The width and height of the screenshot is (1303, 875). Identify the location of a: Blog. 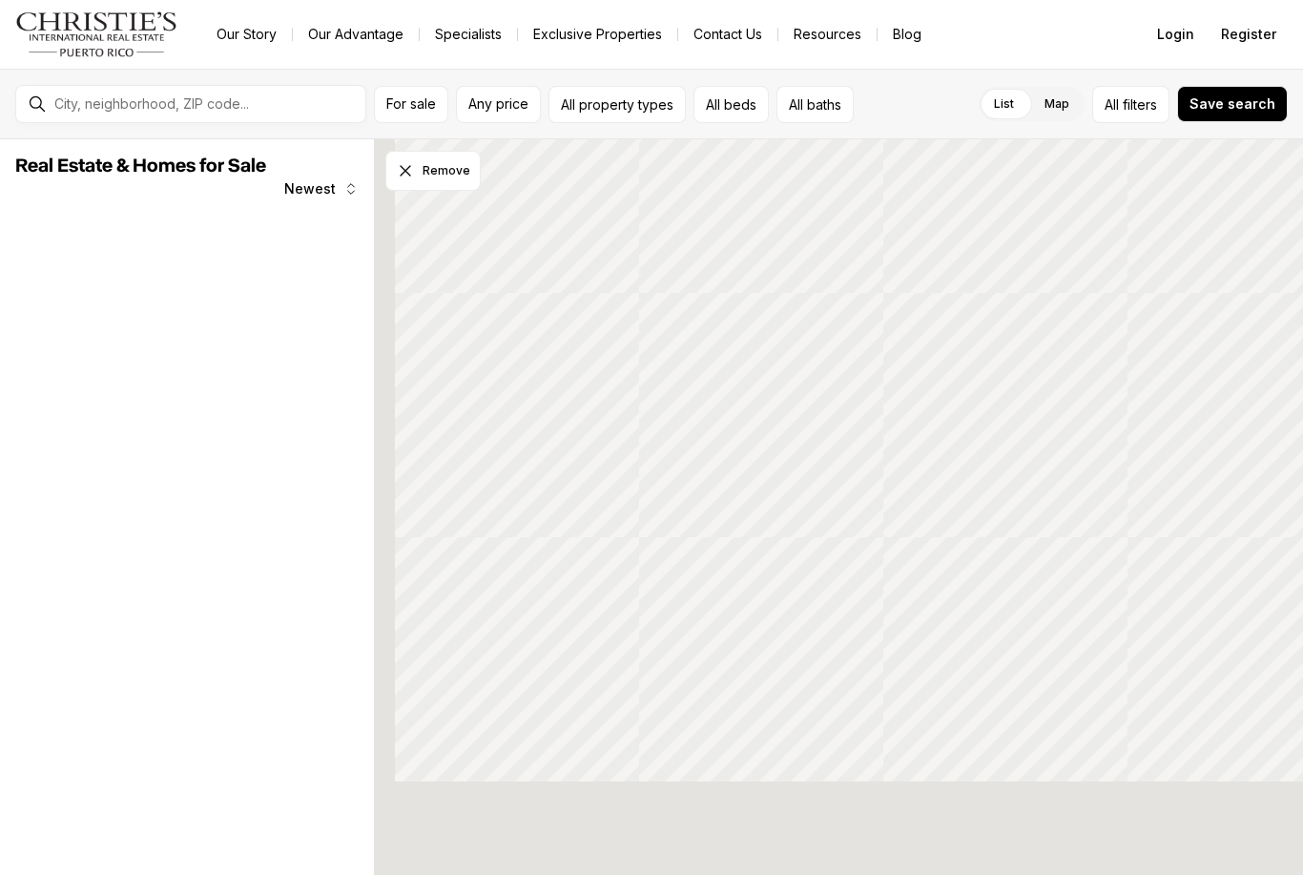
(907, 34).